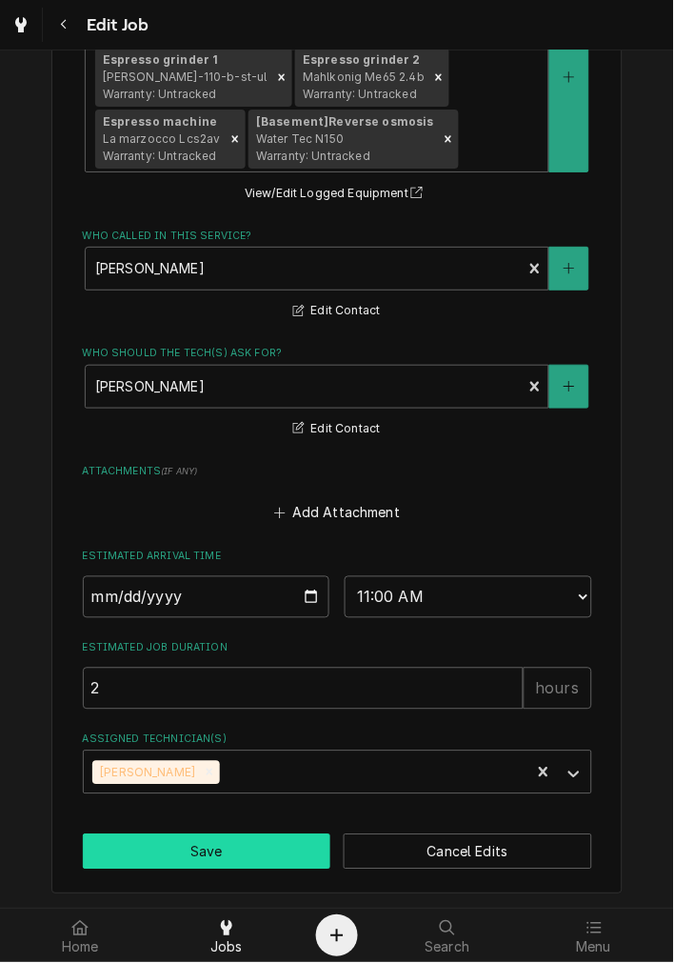 The image size is (674, 963). I want to click on a: Menu, so click(594, 936).